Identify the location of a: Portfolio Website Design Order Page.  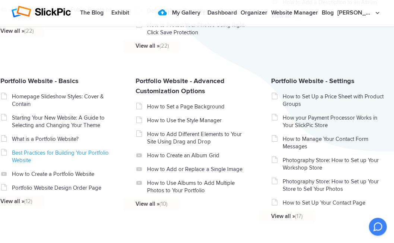
(63, 187).